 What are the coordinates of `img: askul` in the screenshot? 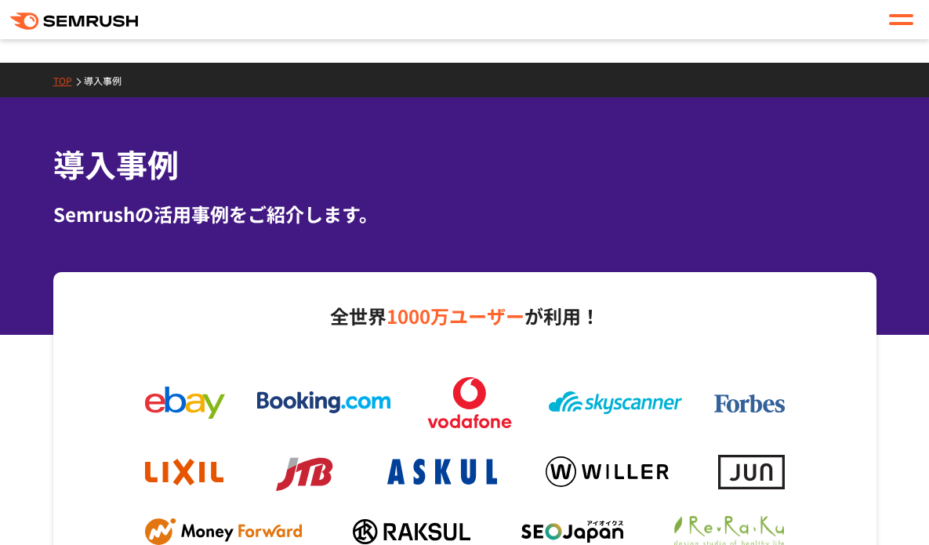 It's located at (442, 471).